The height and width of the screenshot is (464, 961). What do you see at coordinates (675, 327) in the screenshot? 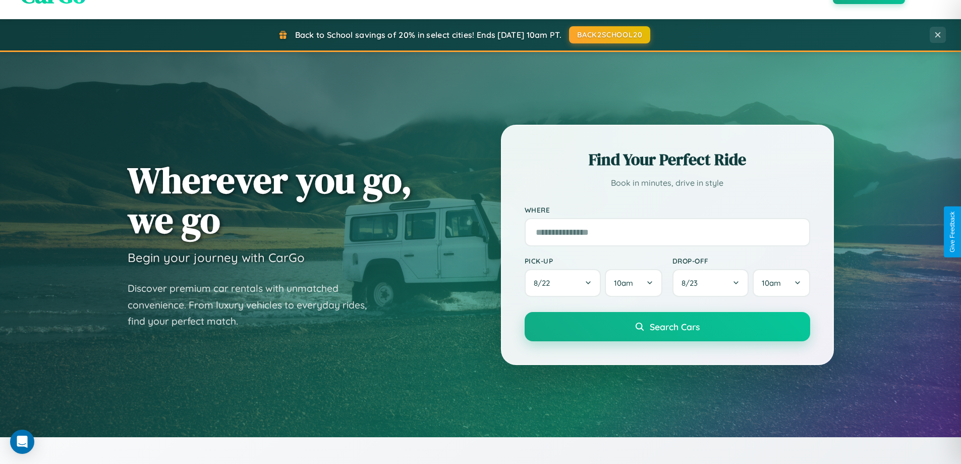
I see `span: Search Cars` at bounding box center [675, 327].